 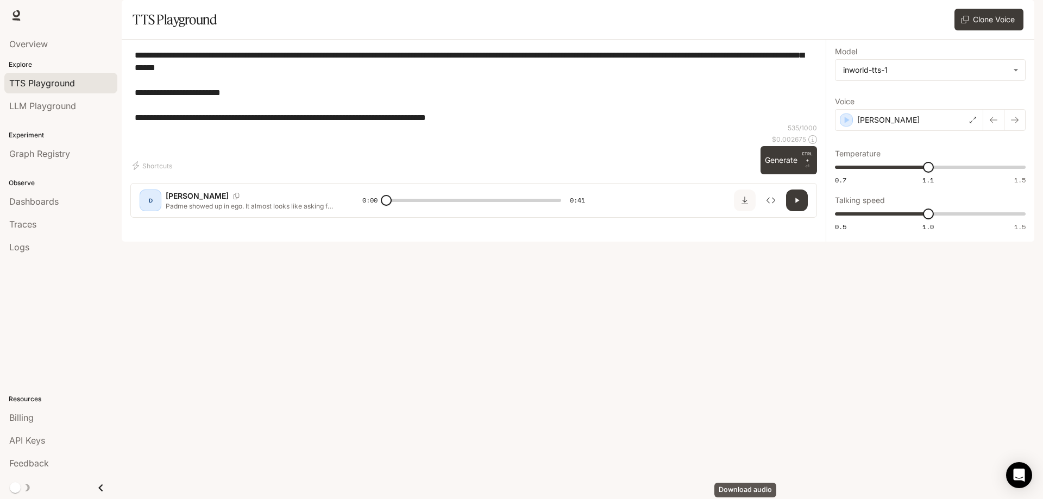 What do you see at coordinates (1019, 475) in the screenshot?
I see `div: Open Intercom Messenger` at bounding box center [1019, 475].